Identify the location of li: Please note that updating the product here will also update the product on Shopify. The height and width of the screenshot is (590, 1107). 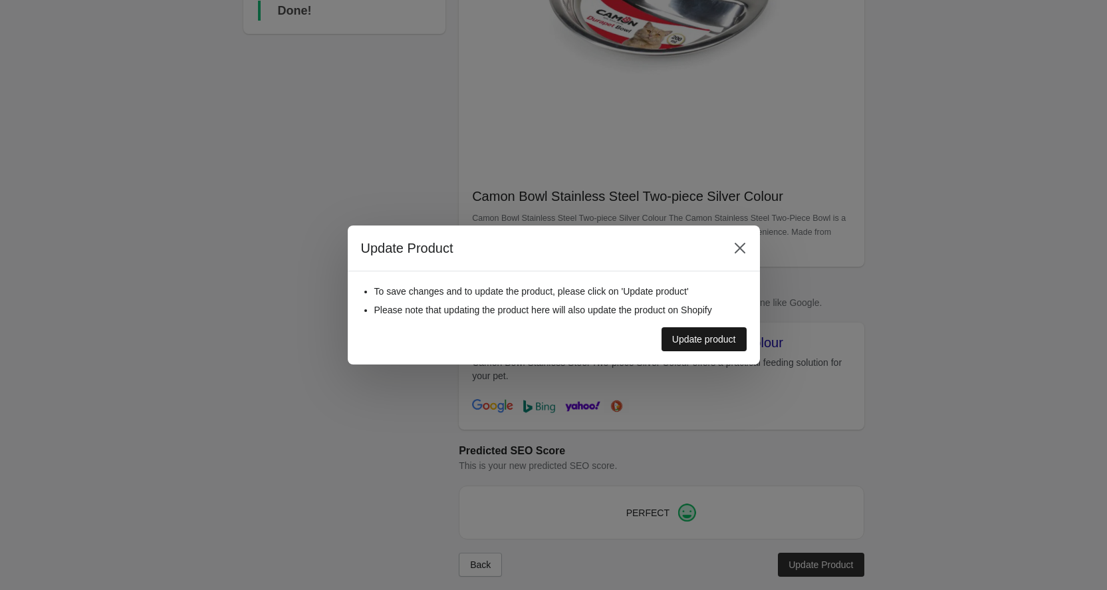
(561, 310).